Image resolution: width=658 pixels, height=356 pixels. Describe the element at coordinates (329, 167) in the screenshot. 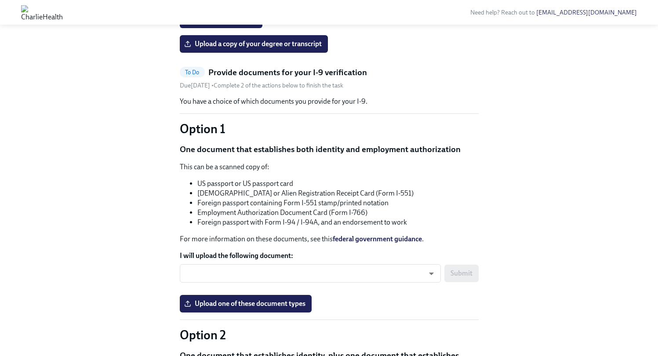

I see `p: This can be a scanned copy of:` at that location.